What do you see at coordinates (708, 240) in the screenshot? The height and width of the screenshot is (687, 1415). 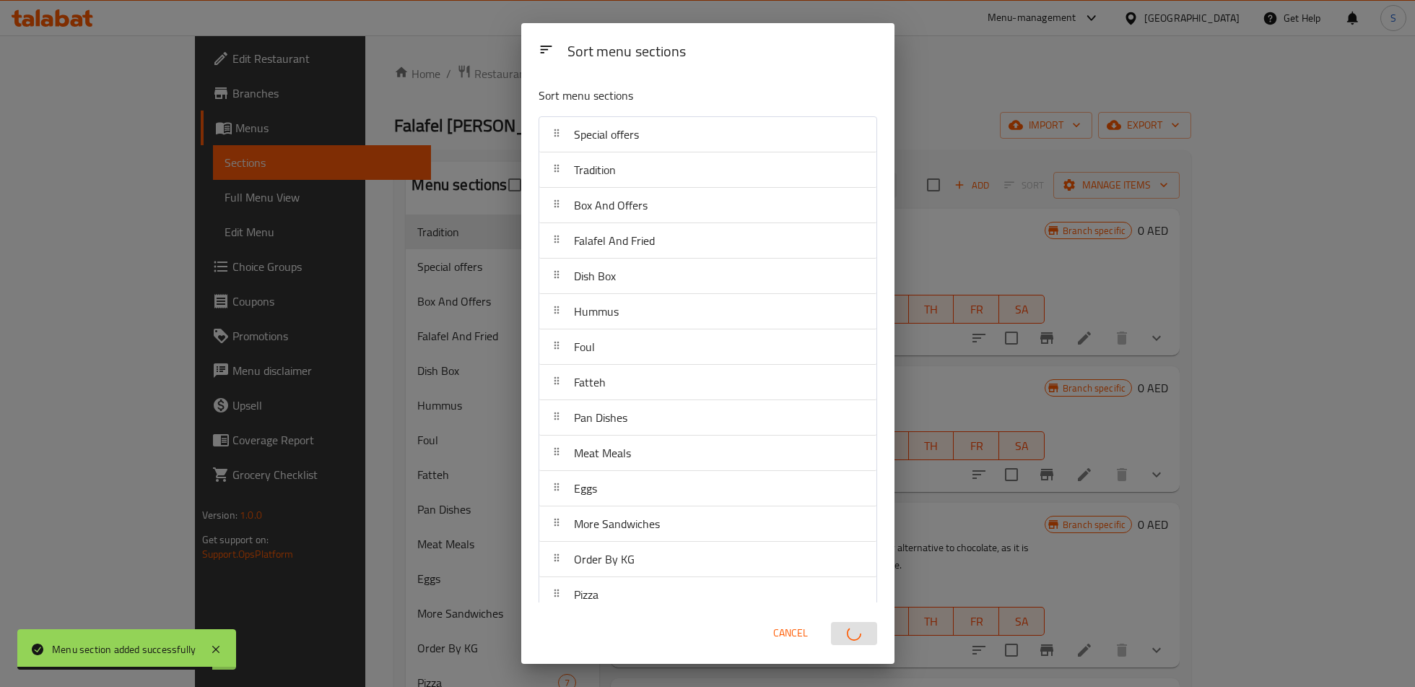 I see `div: Falafel And Fried` at bounding box center [708, 240].